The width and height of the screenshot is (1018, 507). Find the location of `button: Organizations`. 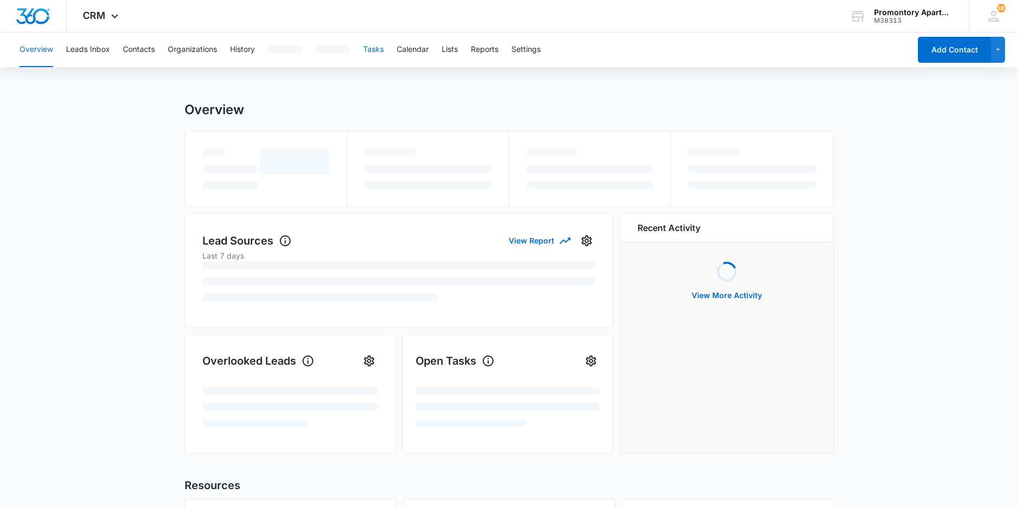

button: Organizations is located at coordinates (192, 50).